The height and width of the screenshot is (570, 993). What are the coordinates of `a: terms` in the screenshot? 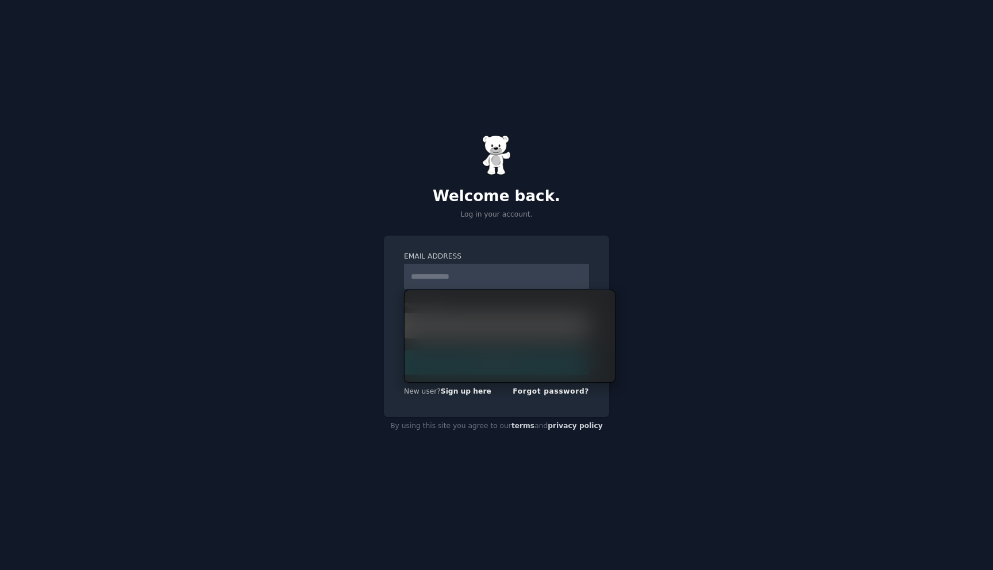 It's located at (523, 426).